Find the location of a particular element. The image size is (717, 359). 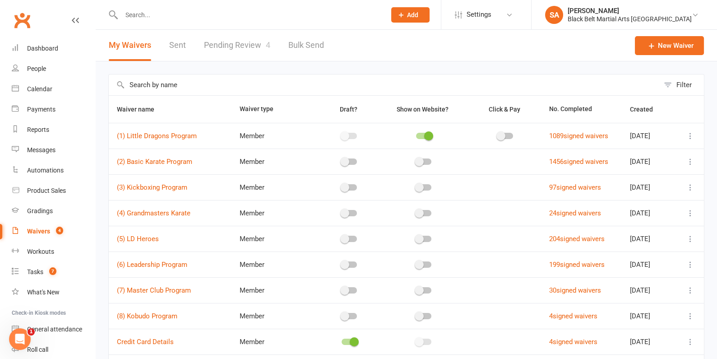

div: Roll call is located at coordinates (37, 349).